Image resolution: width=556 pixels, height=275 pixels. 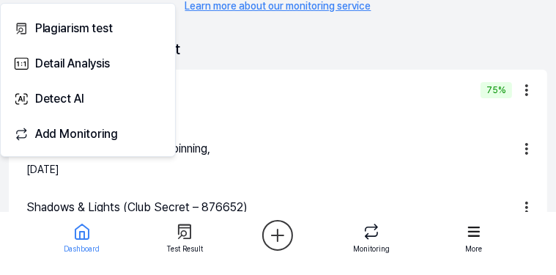 I want to click on div: Add Monitoring, so click(x=99, y=134).